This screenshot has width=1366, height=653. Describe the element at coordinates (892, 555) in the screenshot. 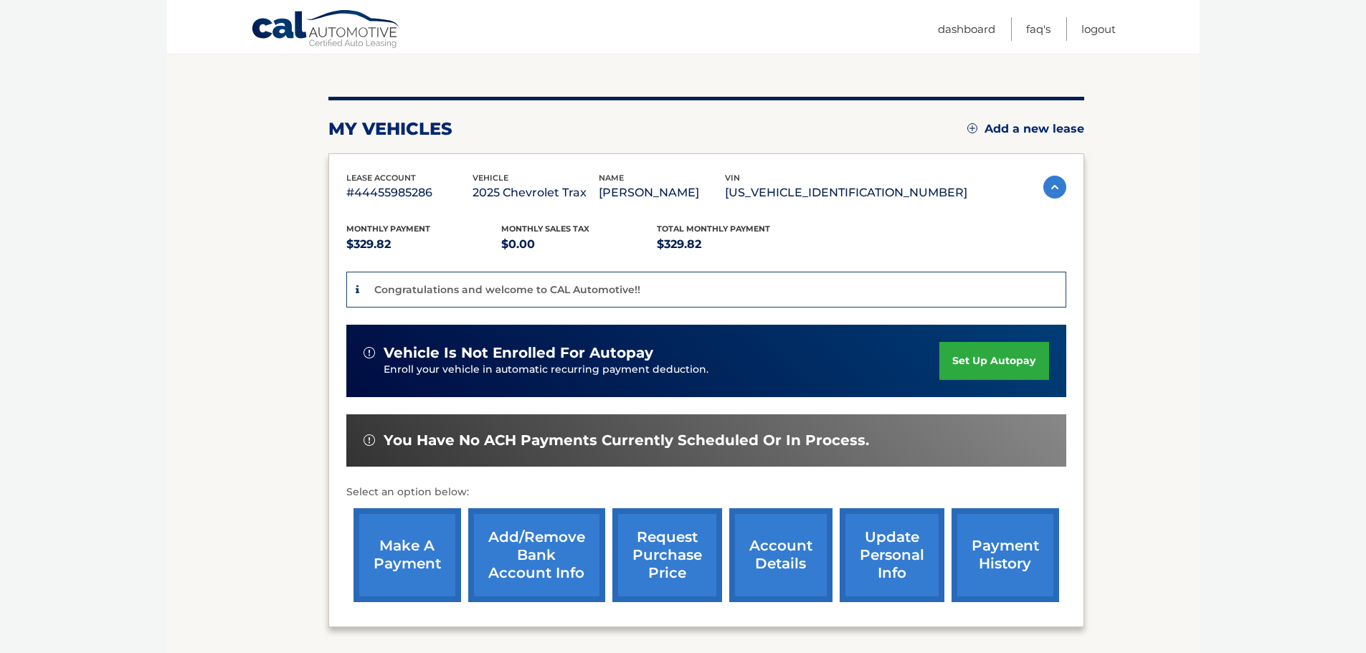

I see `a: update personal info` at that location.